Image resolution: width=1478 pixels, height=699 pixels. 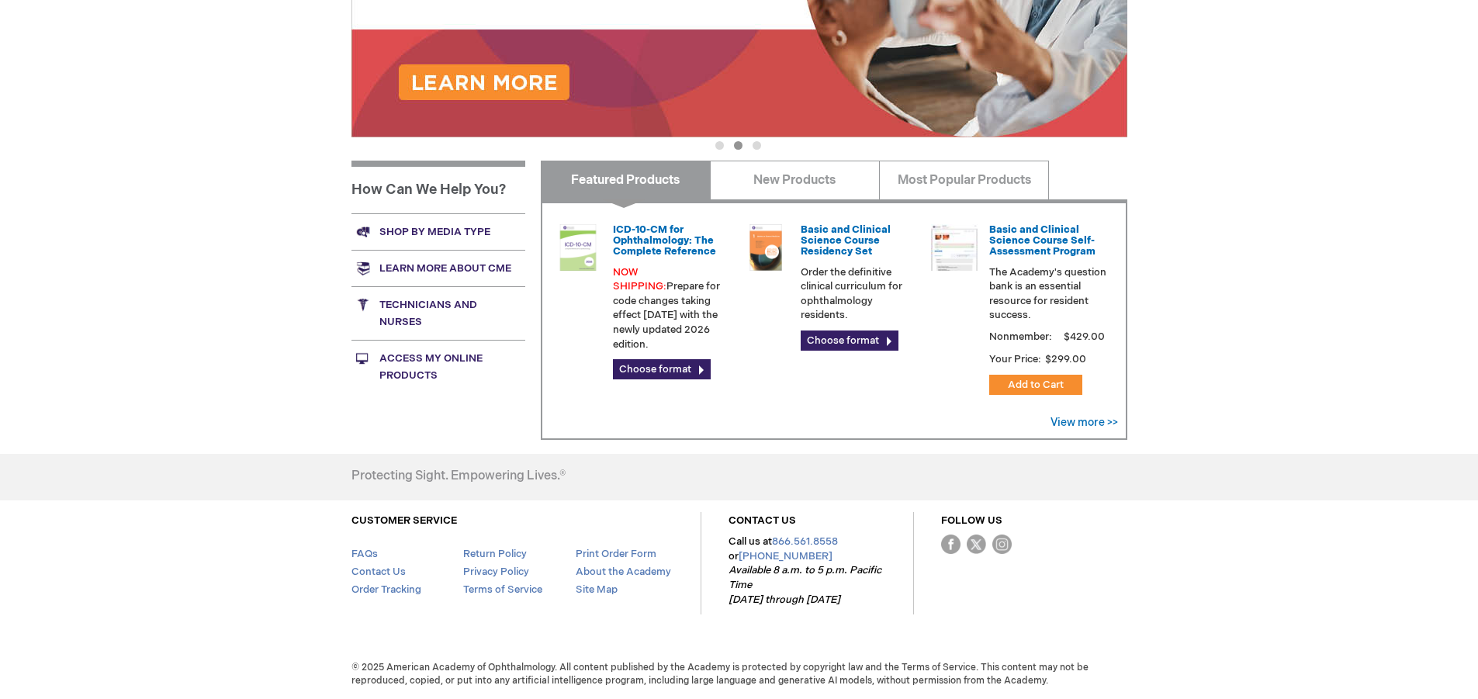 What do you see at coordinates (766, 247) in the screenshot?
I see `img: 02850963u_47.png` at bounding box center [766, 247].